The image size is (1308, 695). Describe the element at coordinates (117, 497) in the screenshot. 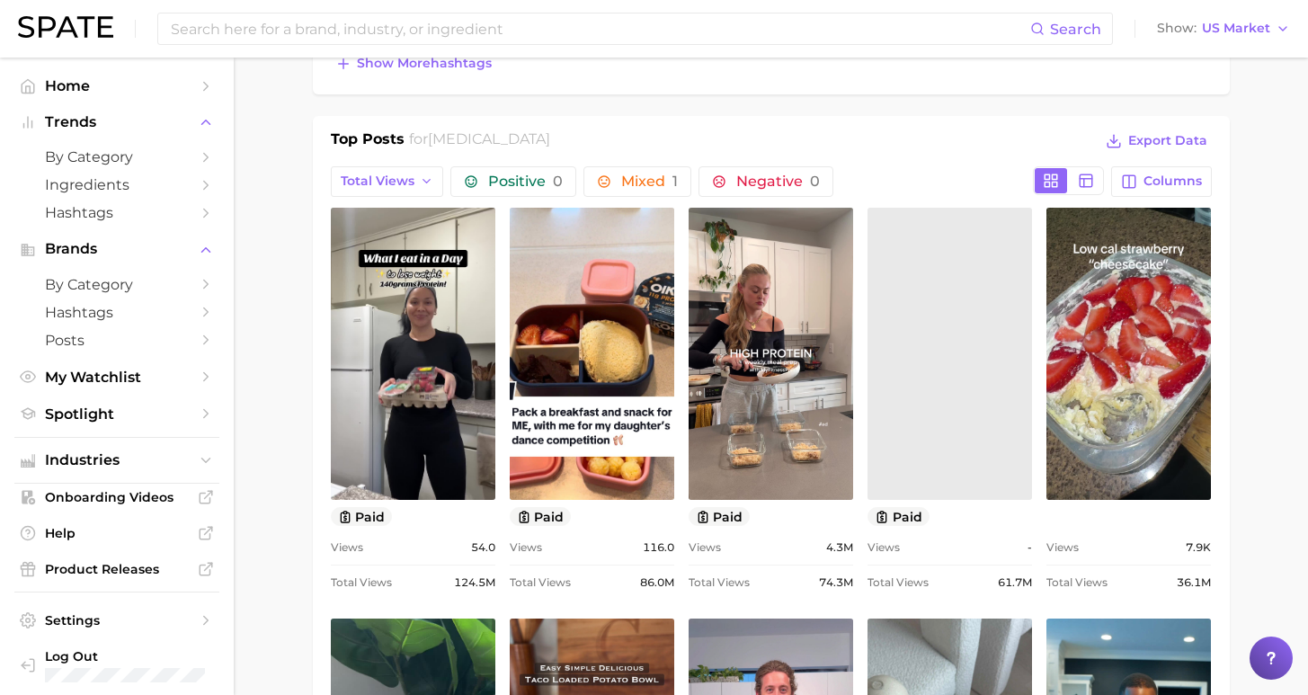

I see `a: Onboarding Videos` at that location.